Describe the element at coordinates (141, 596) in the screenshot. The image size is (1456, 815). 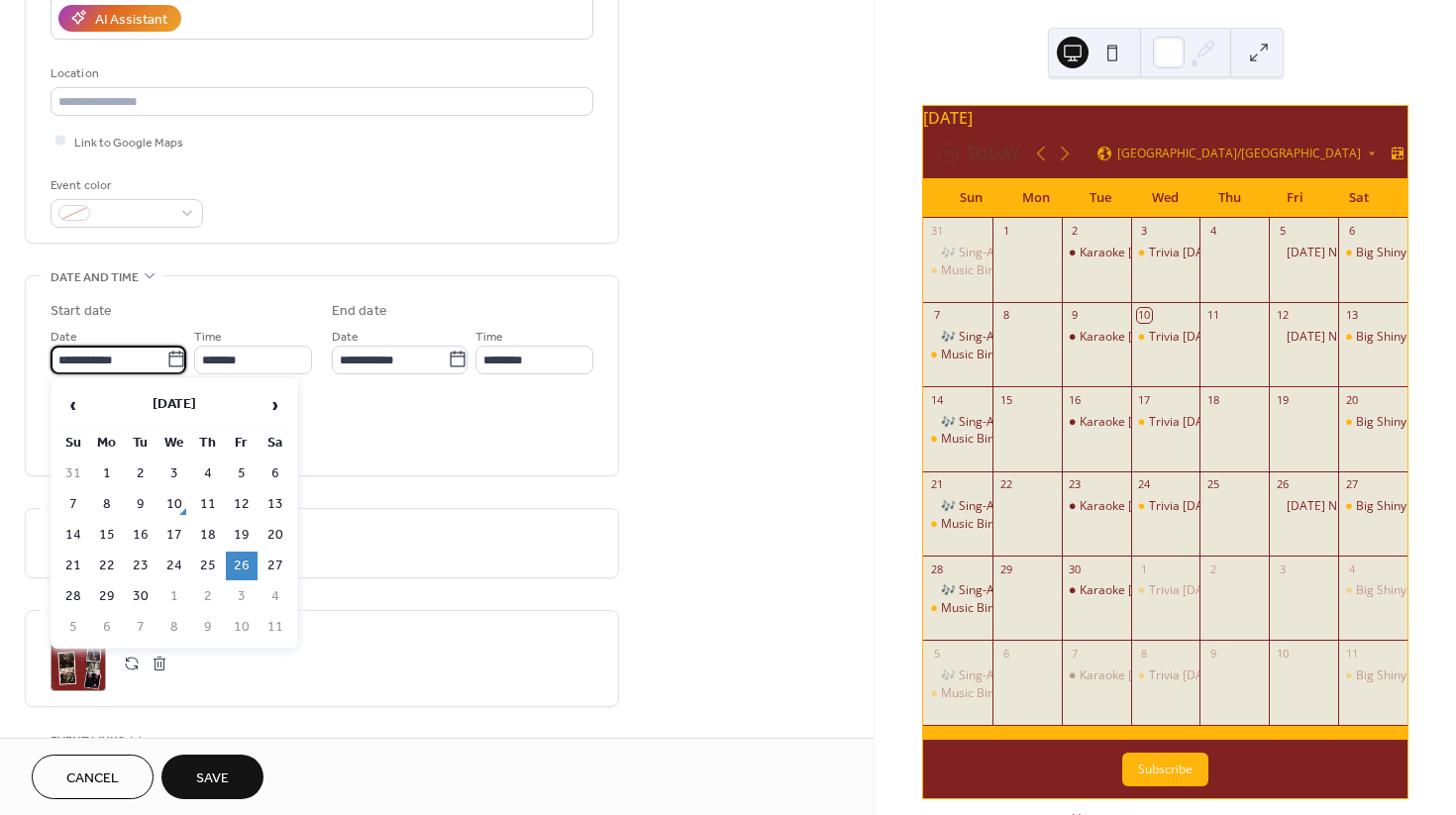
I see `td: 30` at that location.